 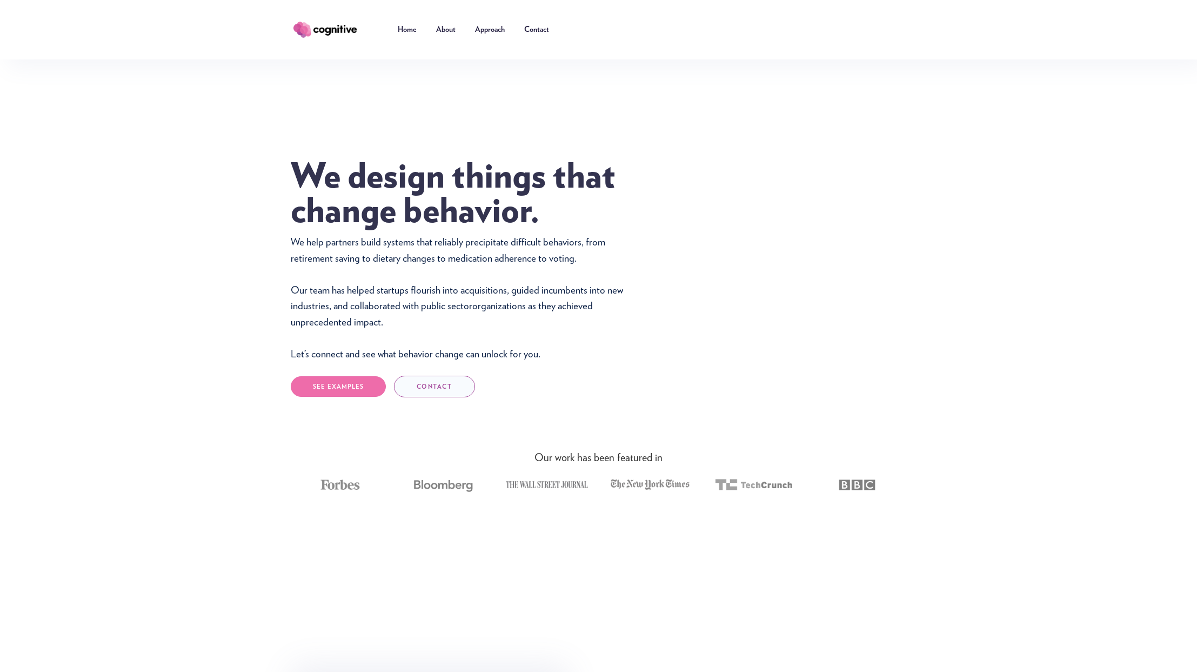 What do you see at coordinates (332, 30) in the screenshot?
I see `a: home` at bounding box center [332, 30].